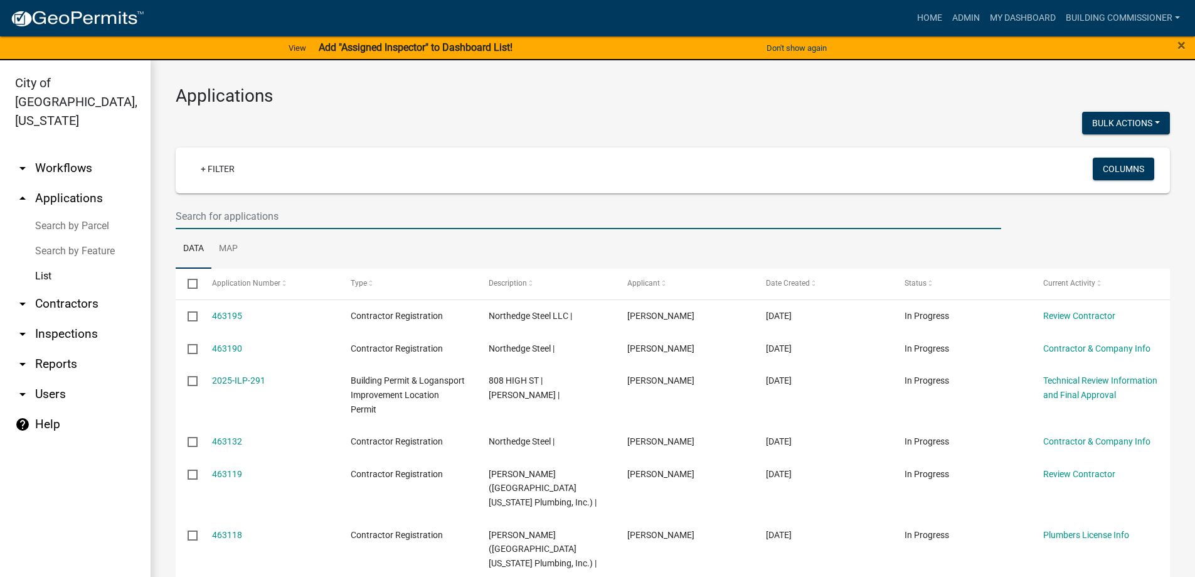 The height and width of the screenshot is (577, 1195). I want to click on datatable-header-cell: Application Number, so click(269, 284).